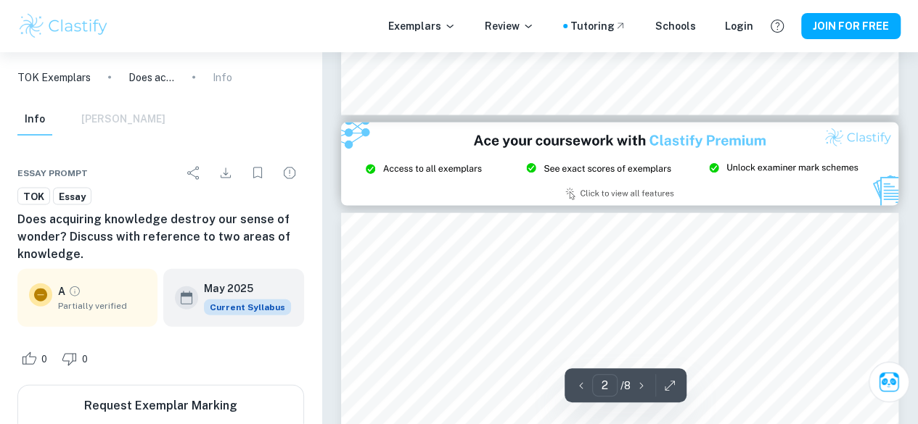 This screenshot has height=424, width=918. I want to click on span: Essay prompt, so click(52, 173).